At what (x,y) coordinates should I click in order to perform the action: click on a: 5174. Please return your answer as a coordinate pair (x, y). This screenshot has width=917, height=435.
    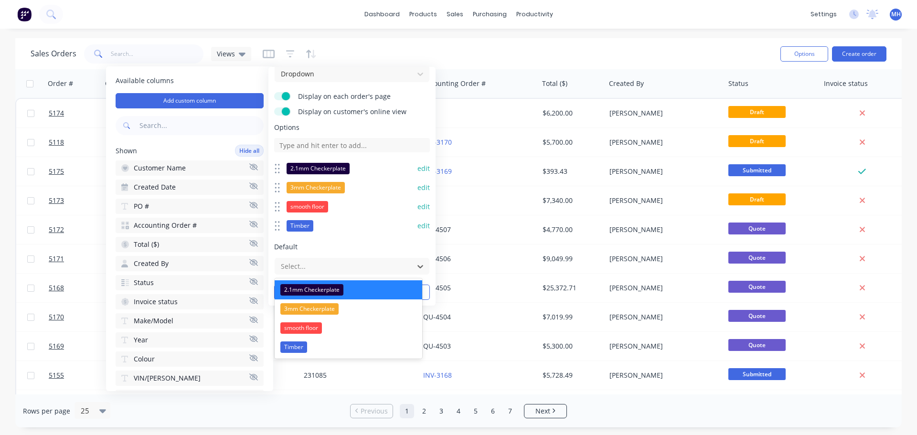
    Looking at the image, I should click on (77, 113).